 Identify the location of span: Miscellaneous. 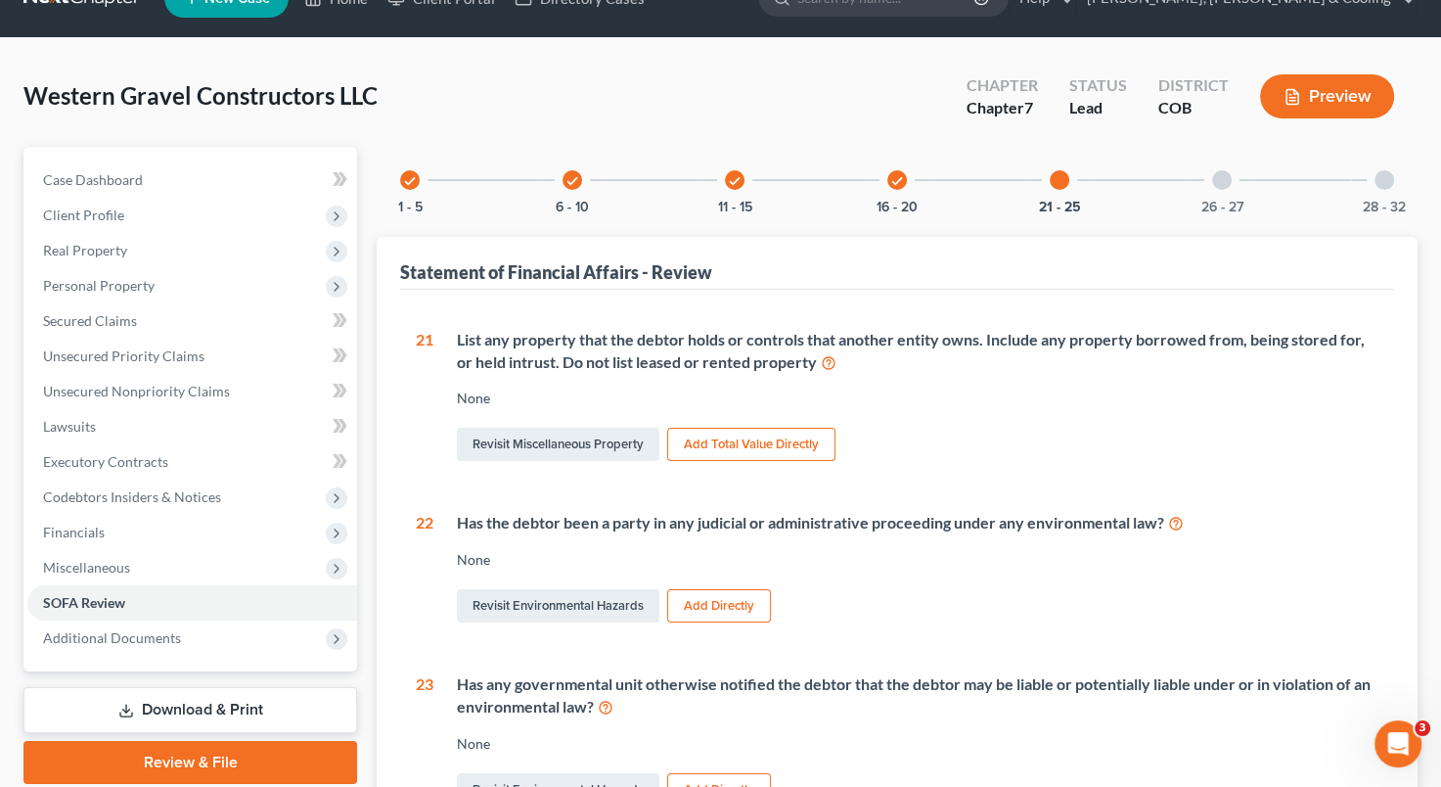
(86, 566).